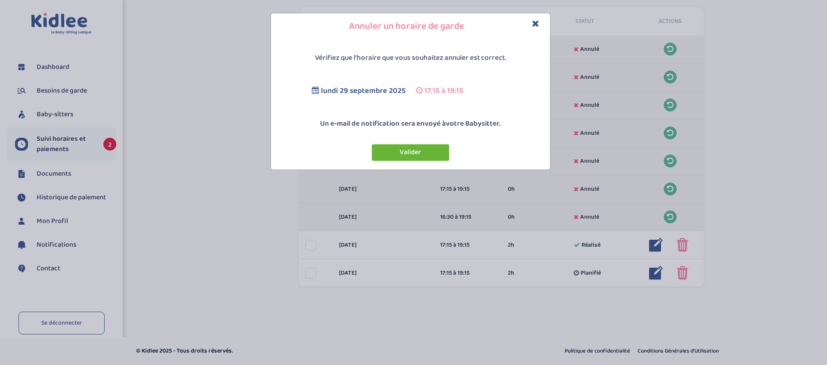  Describe the element at coordinates (473, 124) in the screenshot. I see `span: votre Babysitter.` at that location.